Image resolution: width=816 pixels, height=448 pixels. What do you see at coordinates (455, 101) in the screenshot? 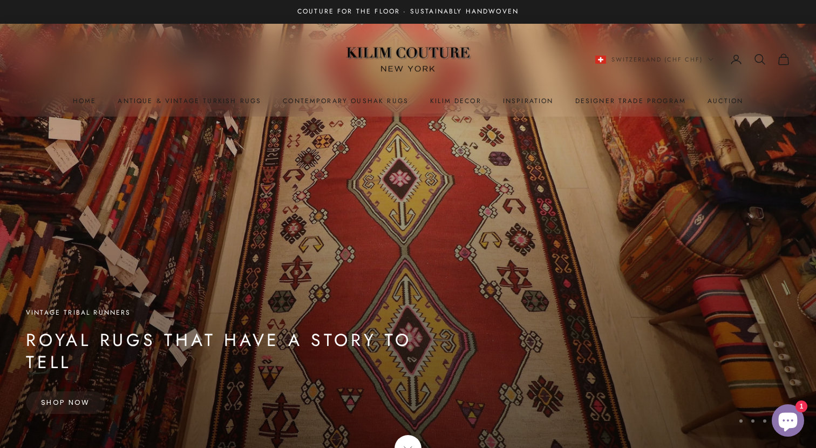
I see `summary: Kilim Decor` at bounding box center [455, 101].